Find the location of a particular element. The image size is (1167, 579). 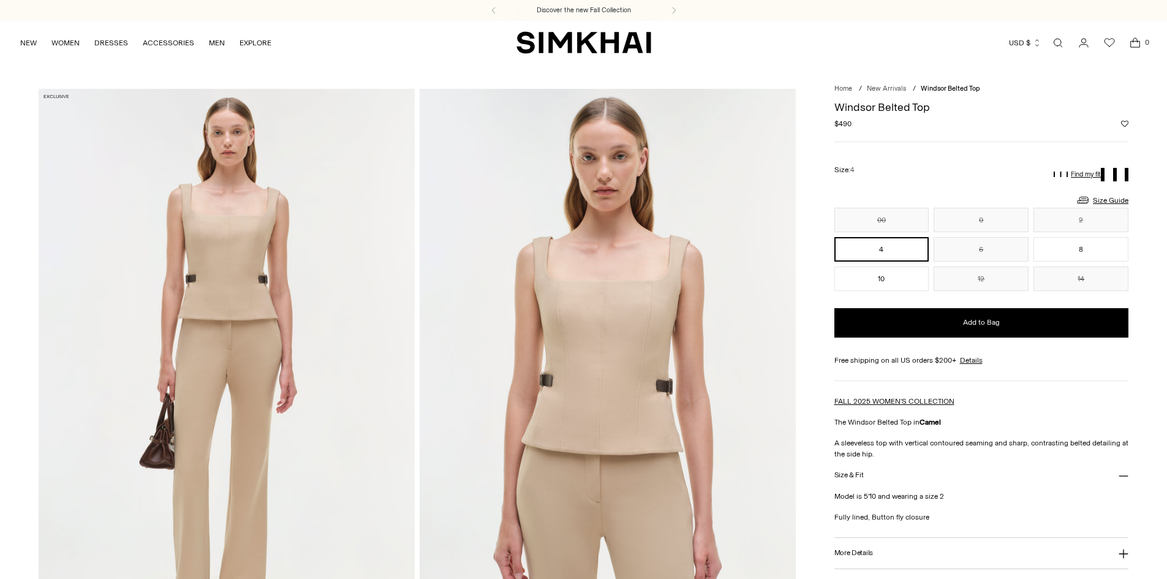

button: Add to Wishlist is located at coordinates (1125, 124).